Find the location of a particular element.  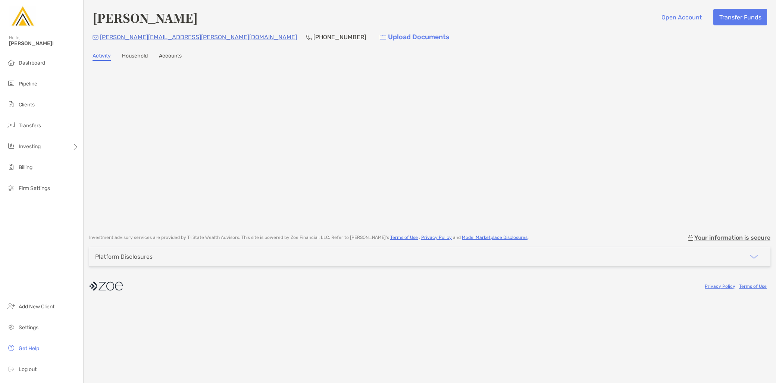

span: Log out is located at coordinates (28, 369).